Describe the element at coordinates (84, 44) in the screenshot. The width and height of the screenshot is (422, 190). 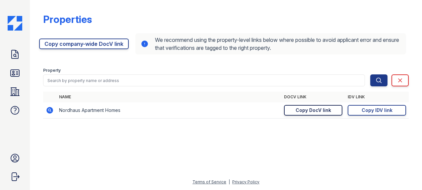
I see `a: Copy company-wide DocV link` at that location.